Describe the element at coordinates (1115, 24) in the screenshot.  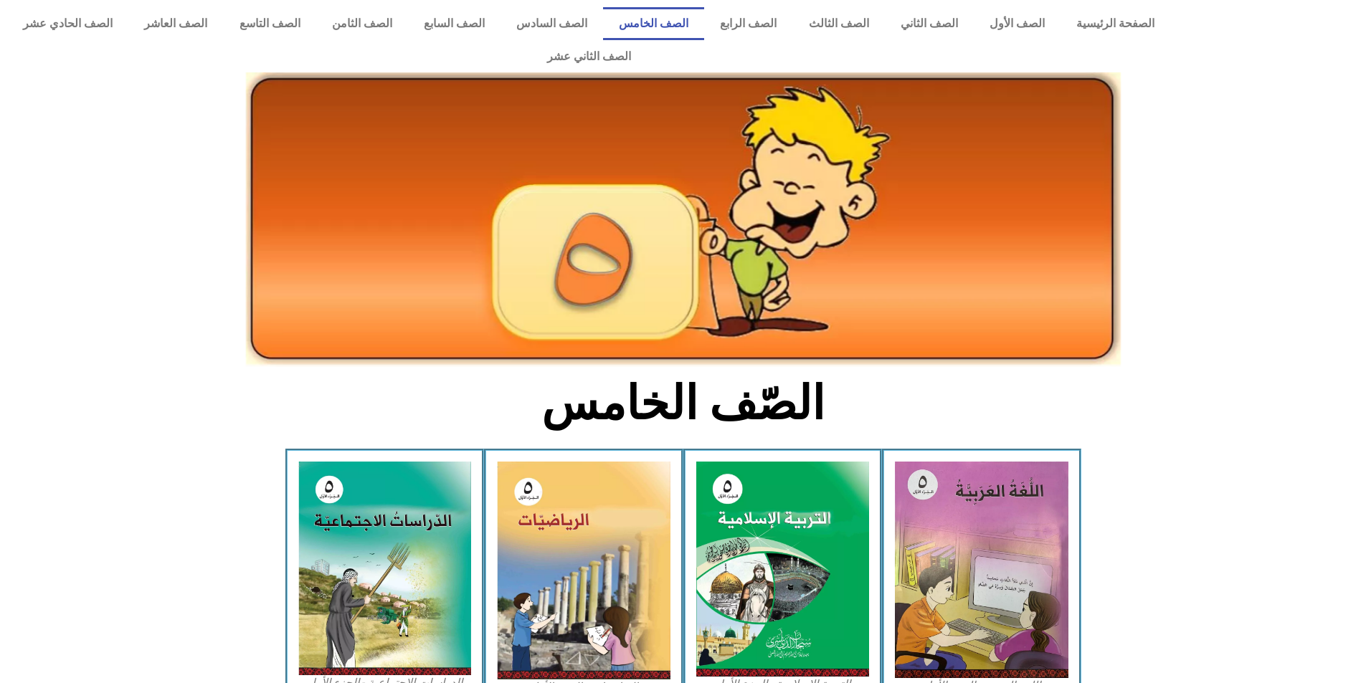
I see `a: الصفحة الرئيسية` at that location.